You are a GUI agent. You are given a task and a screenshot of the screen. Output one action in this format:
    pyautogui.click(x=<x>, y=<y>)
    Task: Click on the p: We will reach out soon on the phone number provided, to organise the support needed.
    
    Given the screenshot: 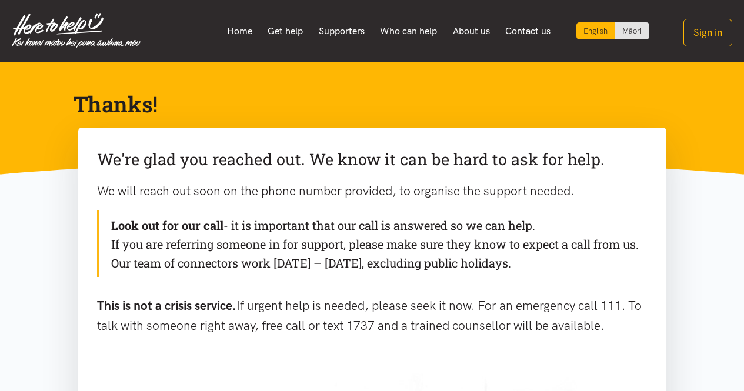 What is the action you would take?
    pyautogui.click(x=372, y=191)
    